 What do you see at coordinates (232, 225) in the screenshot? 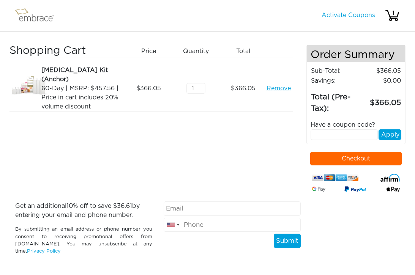
I see `input: Phone` at bounding box center [232, 225].